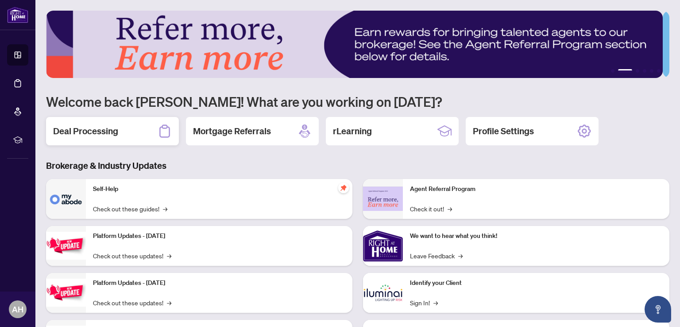 This screenshot has width=680, height=327. I want to click on button: 5, so click(652, 71).